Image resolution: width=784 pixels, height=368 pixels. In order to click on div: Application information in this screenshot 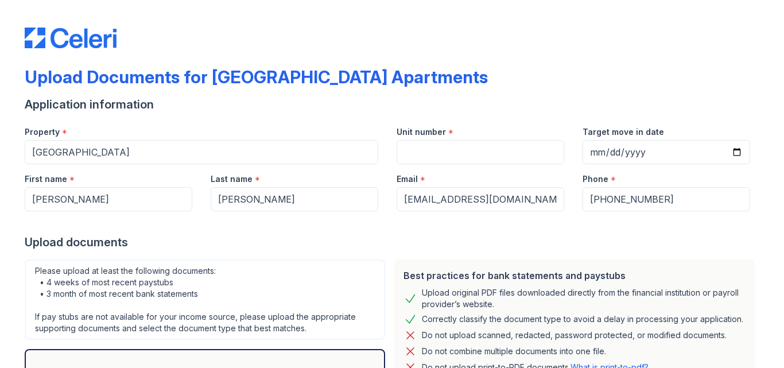, I will do `click(392, 104)`.